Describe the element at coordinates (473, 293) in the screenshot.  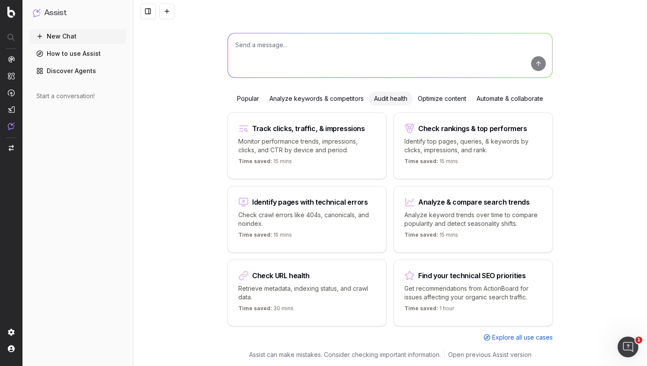
I see `p: Get recommendations from ActionBoard for issues affecting your organic search traffic.` at that location.